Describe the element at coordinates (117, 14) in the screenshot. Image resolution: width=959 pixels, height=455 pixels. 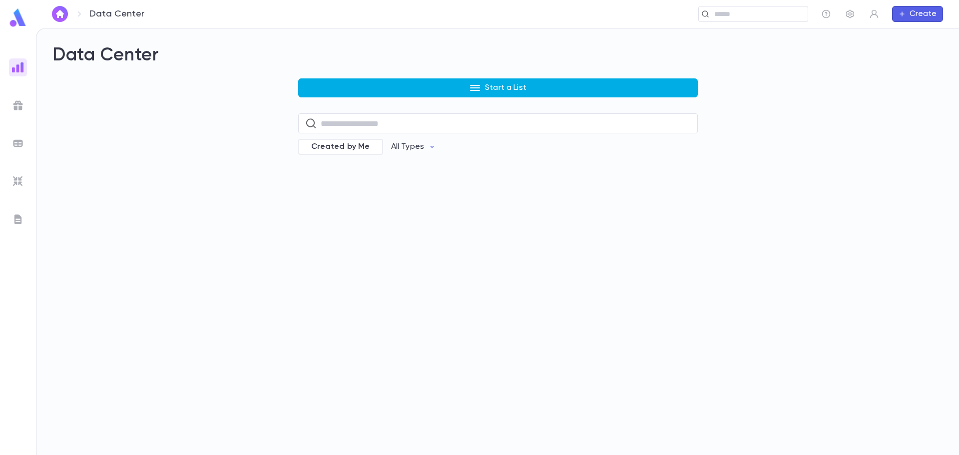
I see `p: Data Center` at that location.